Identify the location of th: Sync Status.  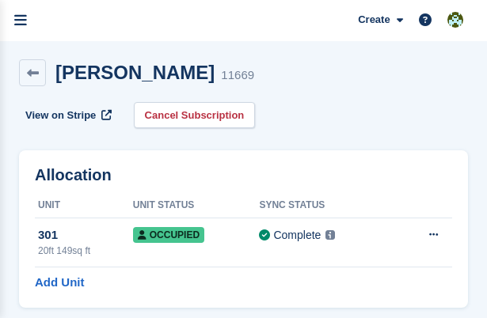
(326, 206).